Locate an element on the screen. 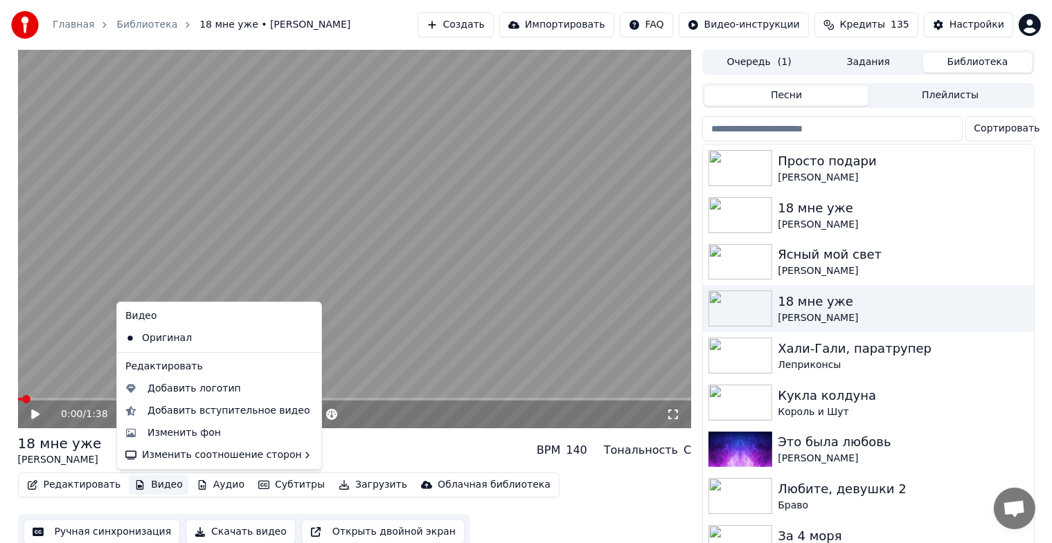  div: Ясный мой свет is located at coordinates (902, 255).